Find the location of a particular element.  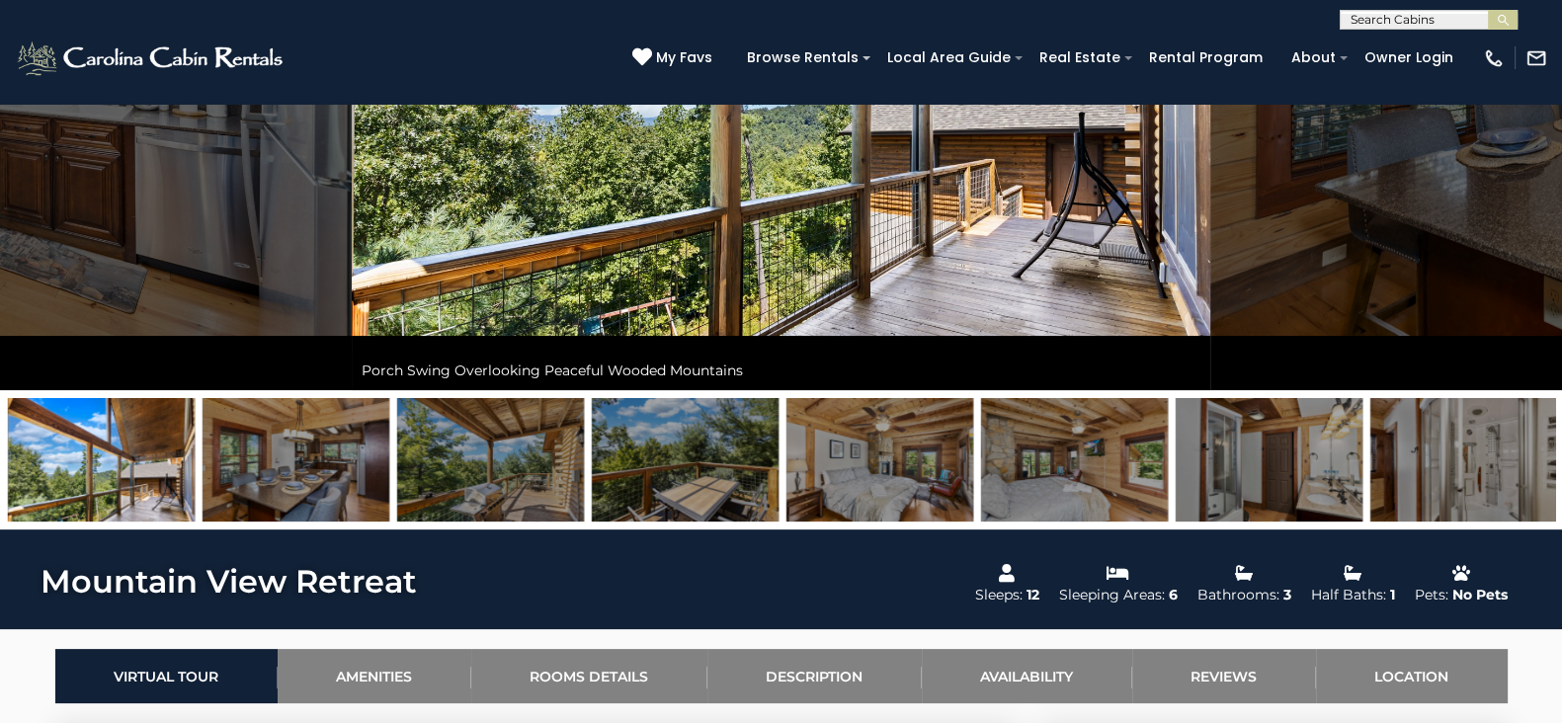

div: Porch Swing Overlooking Peaceful Wooded Mountains is located at coordinates (781, 371).